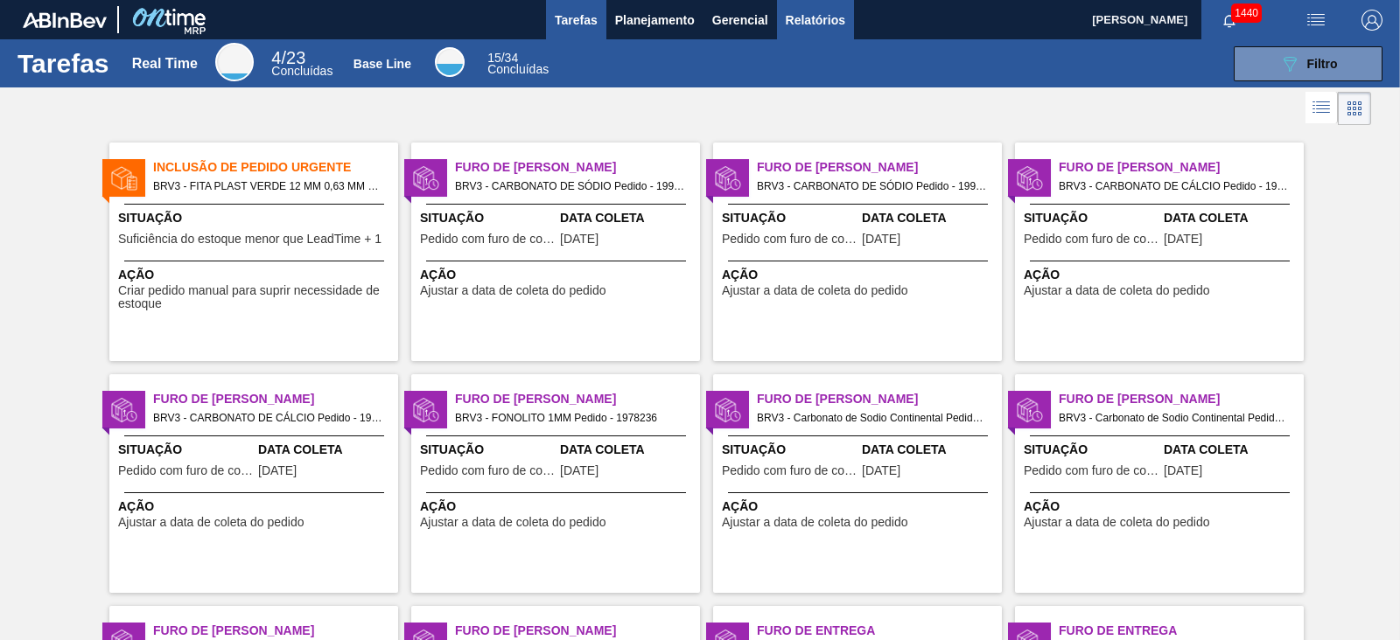 Image resolution: width=1400 pixels, height=640 pixels. What do you see at coordinates (576, 20) in the screenshot?
I see `span: Tarefas` at bounding box center [576, 20].